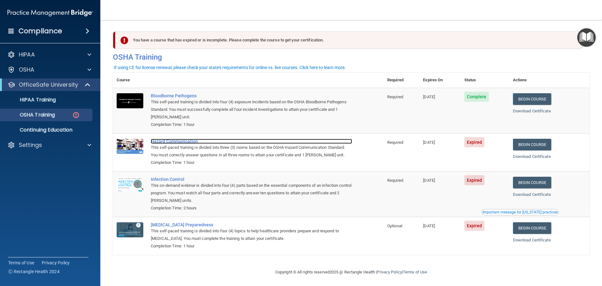  Describe the element at coordinates (520, 212) in the screenshot. I see `button: Read this if you are a dental practitioner in the state of CA` at that location.